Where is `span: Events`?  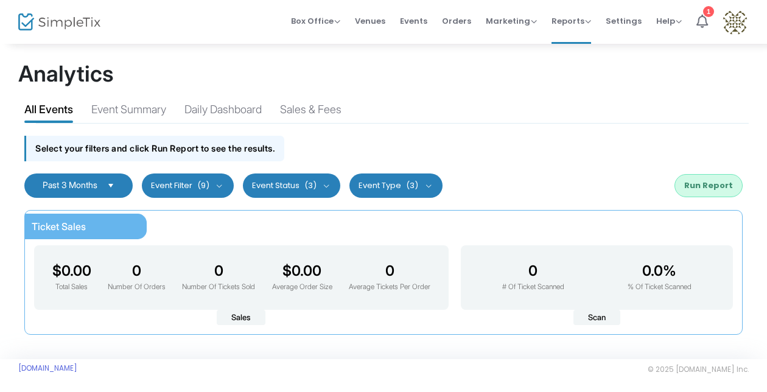 span: Events is located at coordinates (413, 21).